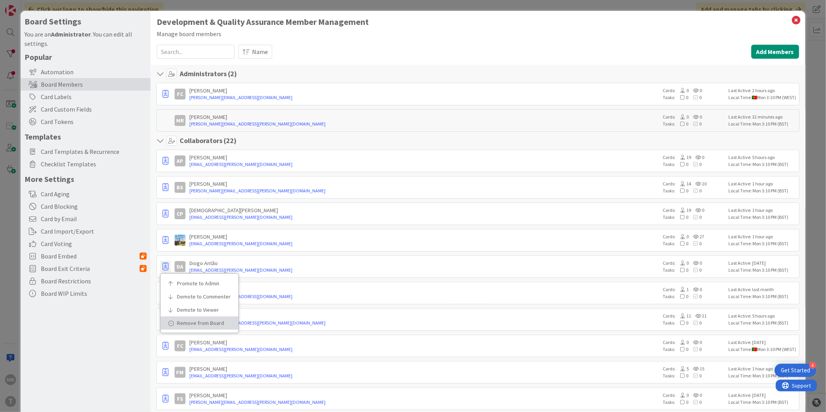 Image resolution: width=826 pixels, height=412 pixels. What do you see at coordinates (232, 74) in the screenshot?
I see `span: ( 2 )` at bounding box center [232, 74].